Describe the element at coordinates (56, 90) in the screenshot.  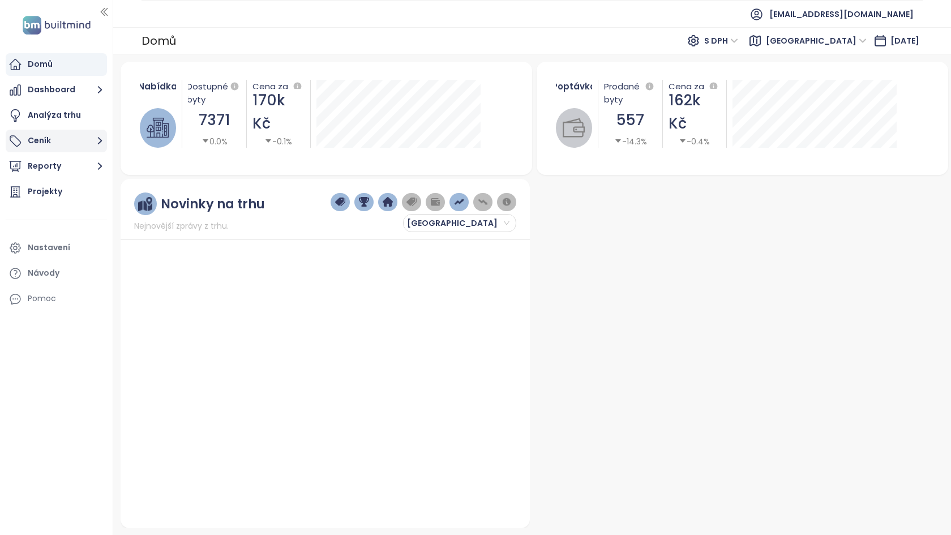
I see `button: Dashboard` at that location.